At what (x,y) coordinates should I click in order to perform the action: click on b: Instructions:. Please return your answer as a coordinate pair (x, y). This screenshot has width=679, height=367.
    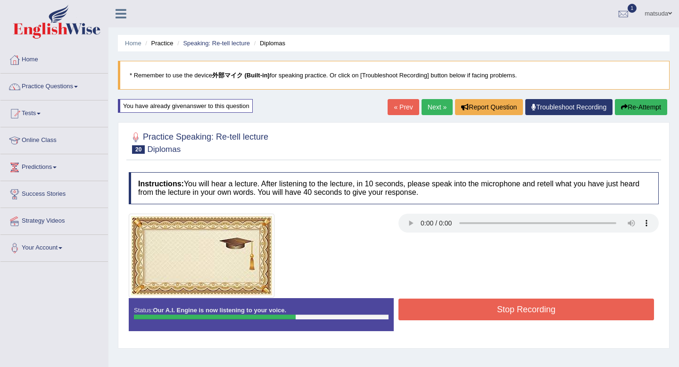
    Looking at the image, I should click on (161, 183).